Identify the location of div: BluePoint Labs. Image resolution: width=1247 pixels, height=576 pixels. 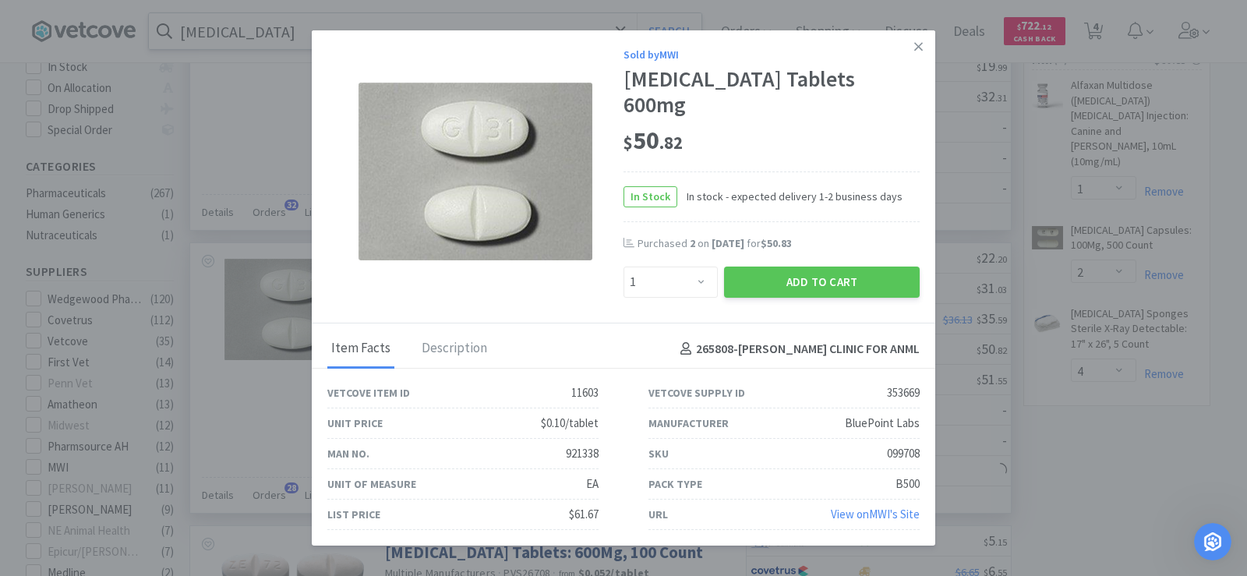
(882, 423).